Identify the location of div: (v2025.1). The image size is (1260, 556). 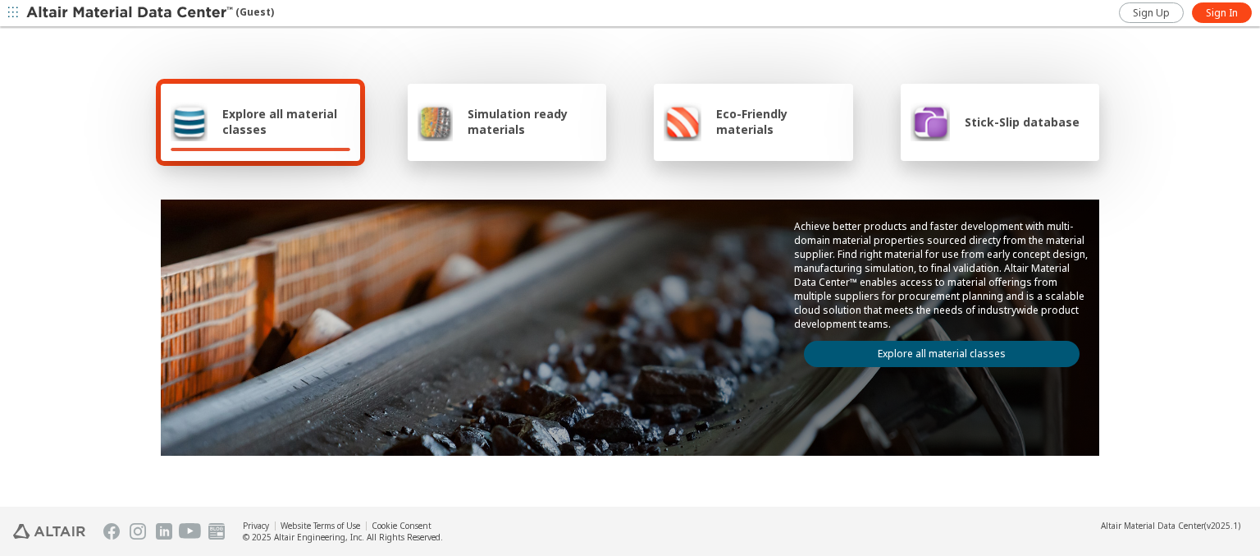
(1171, 525).